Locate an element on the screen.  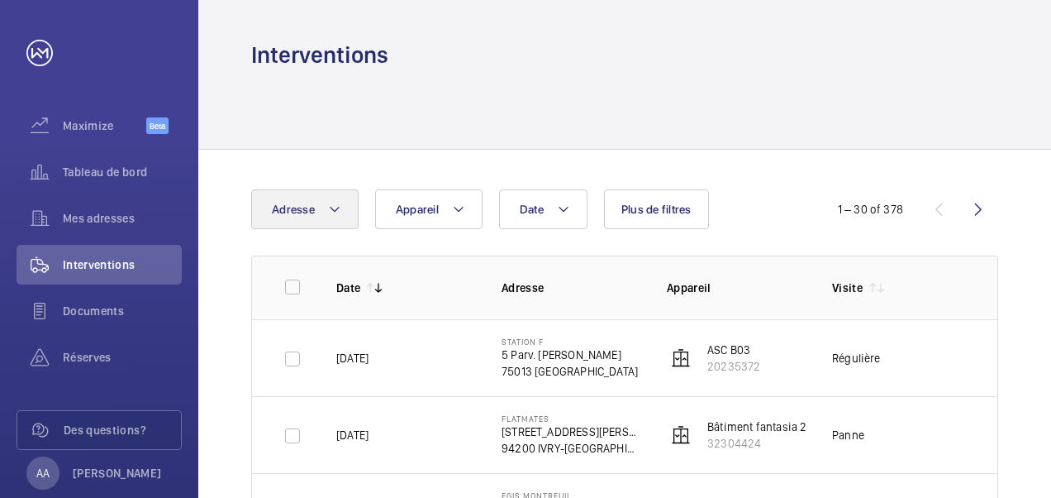
span: Réserves is located at coordinates (122, 357).